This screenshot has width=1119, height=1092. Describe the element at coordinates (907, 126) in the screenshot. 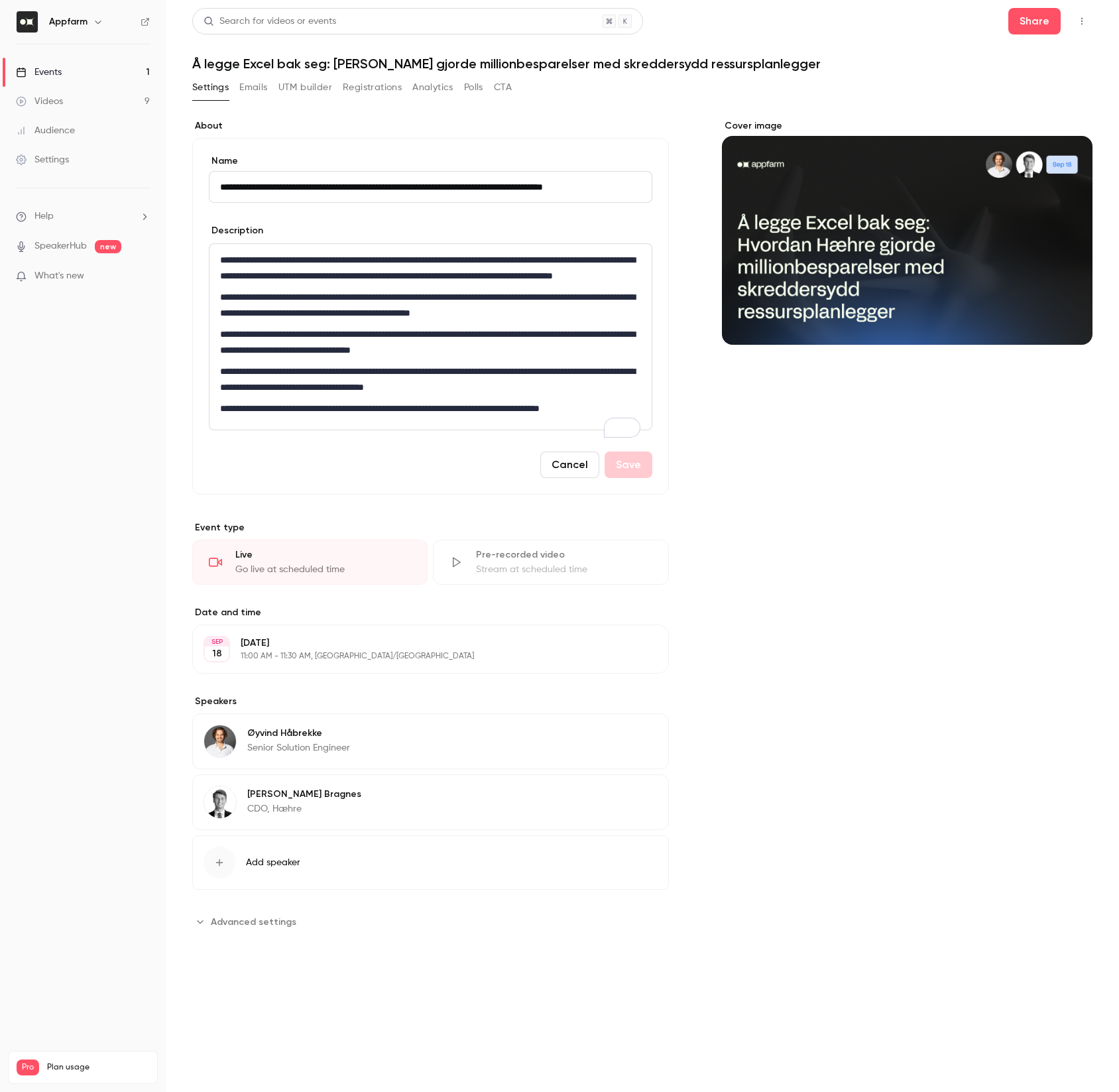

I see `label: Cover image` at that location.